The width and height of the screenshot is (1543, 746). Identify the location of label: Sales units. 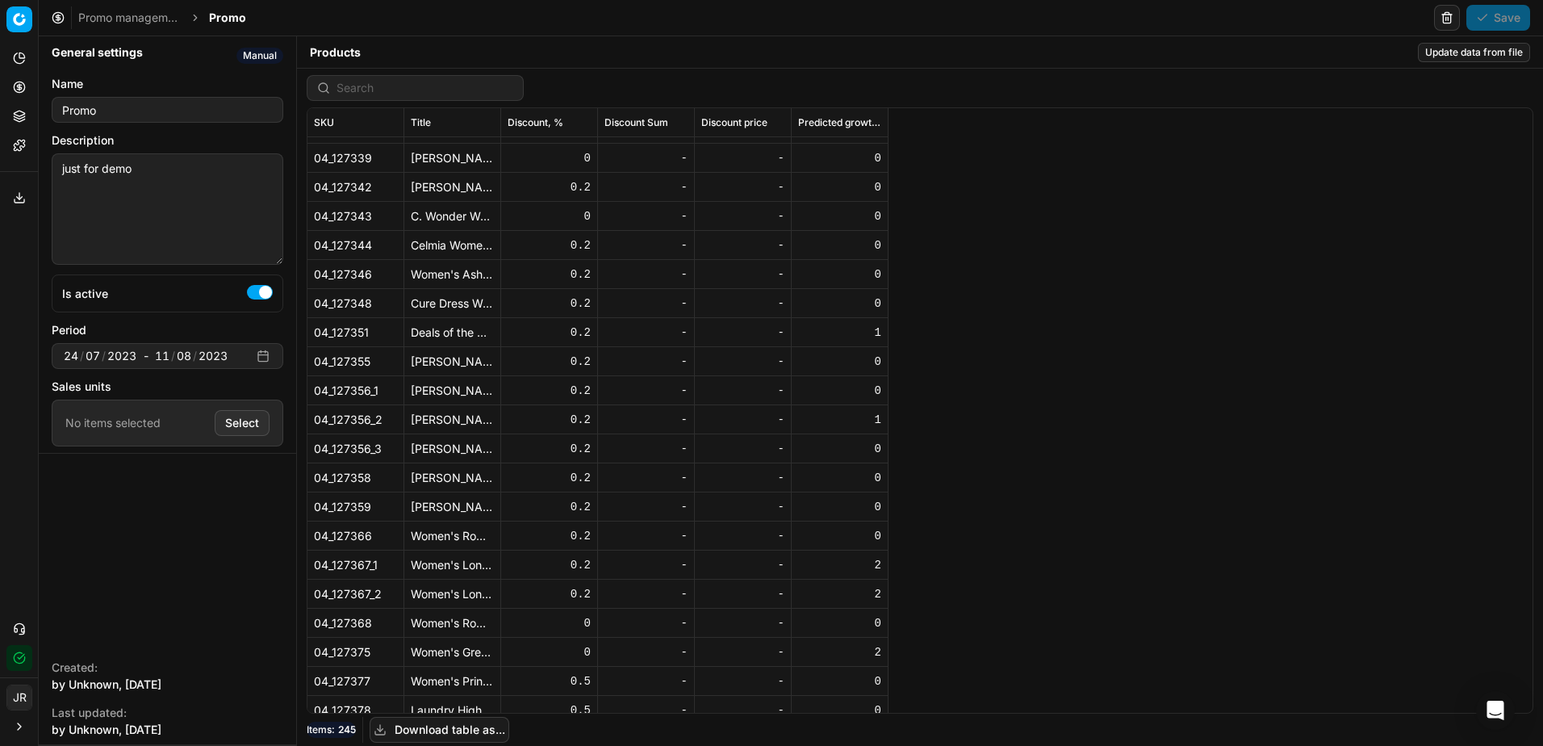
(167, 387).